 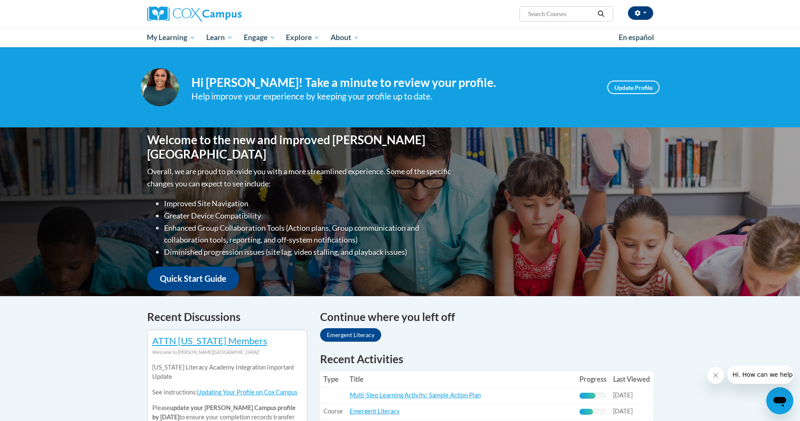 I want to click on span: Hi. How can we help?, so click(x=37, y=9).